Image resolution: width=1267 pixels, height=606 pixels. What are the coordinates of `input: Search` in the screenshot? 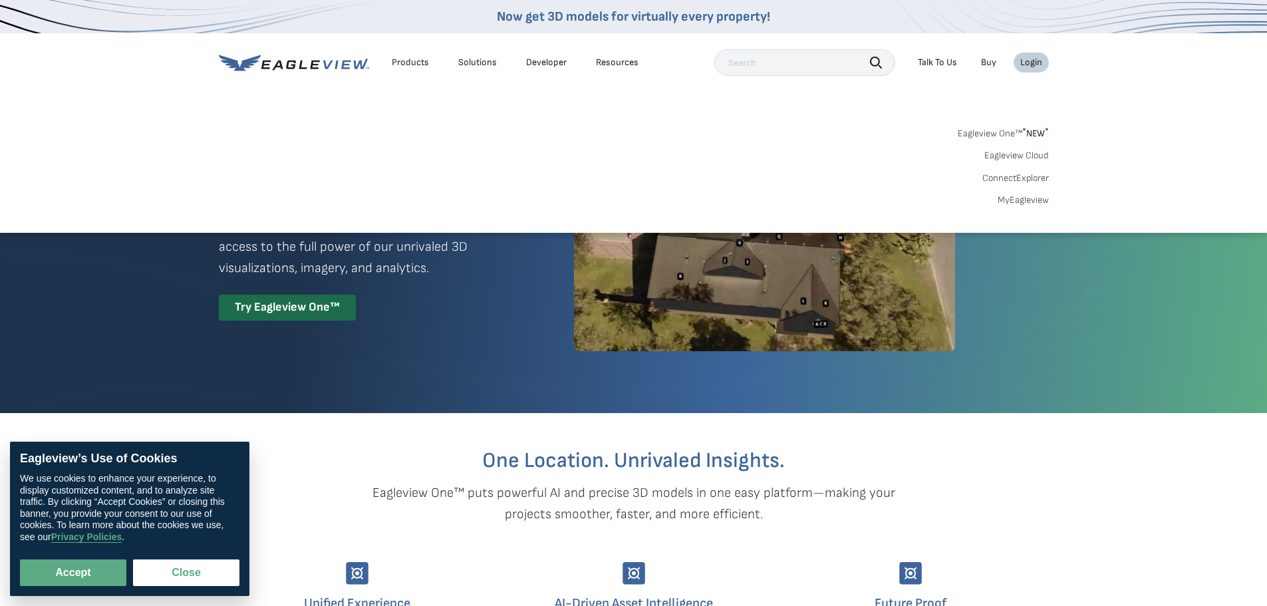 It's located at (805, 63).